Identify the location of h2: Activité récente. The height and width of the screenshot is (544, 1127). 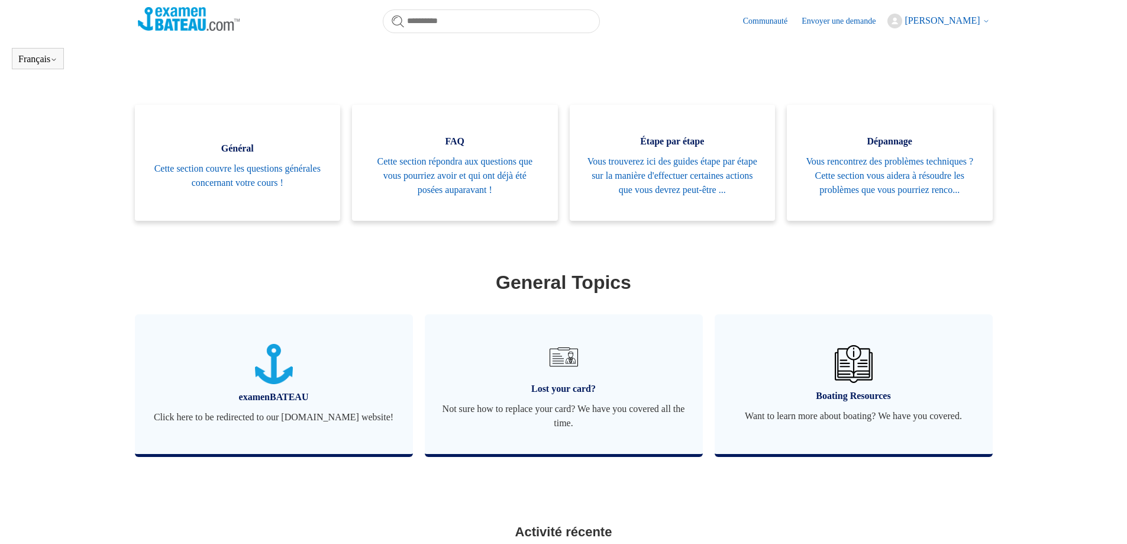
(564, 531).